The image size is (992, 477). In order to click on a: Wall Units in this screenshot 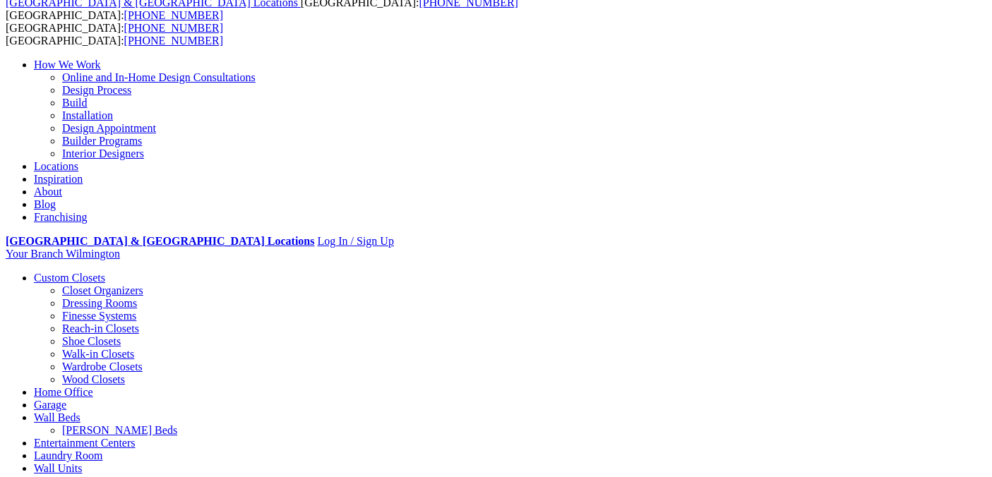, I will do `click(58, 468)`.